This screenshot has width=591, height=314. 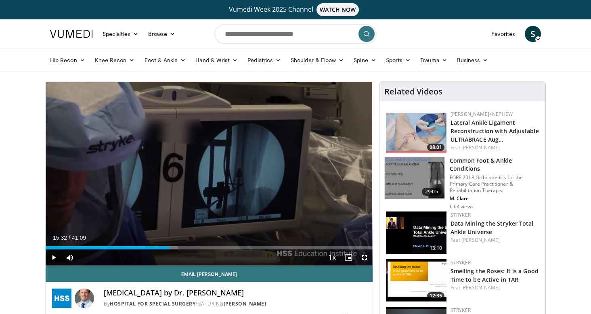 I want to click on a: Sports, so click(x=398, y=60).